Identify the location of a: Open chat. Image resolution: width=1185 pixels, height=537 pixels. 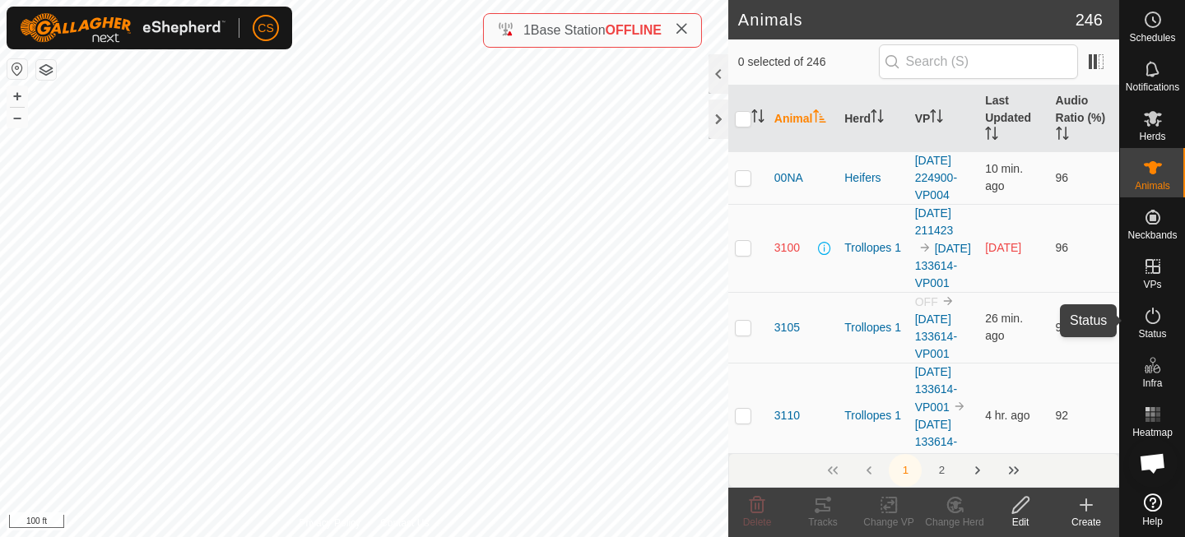
(1153, 463).